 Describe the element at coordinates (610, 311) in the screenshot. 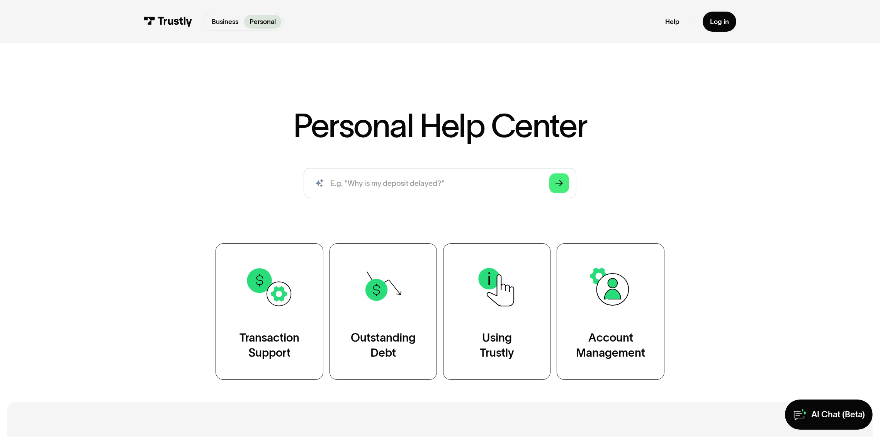

I see `a: AccountManagement` at that location.